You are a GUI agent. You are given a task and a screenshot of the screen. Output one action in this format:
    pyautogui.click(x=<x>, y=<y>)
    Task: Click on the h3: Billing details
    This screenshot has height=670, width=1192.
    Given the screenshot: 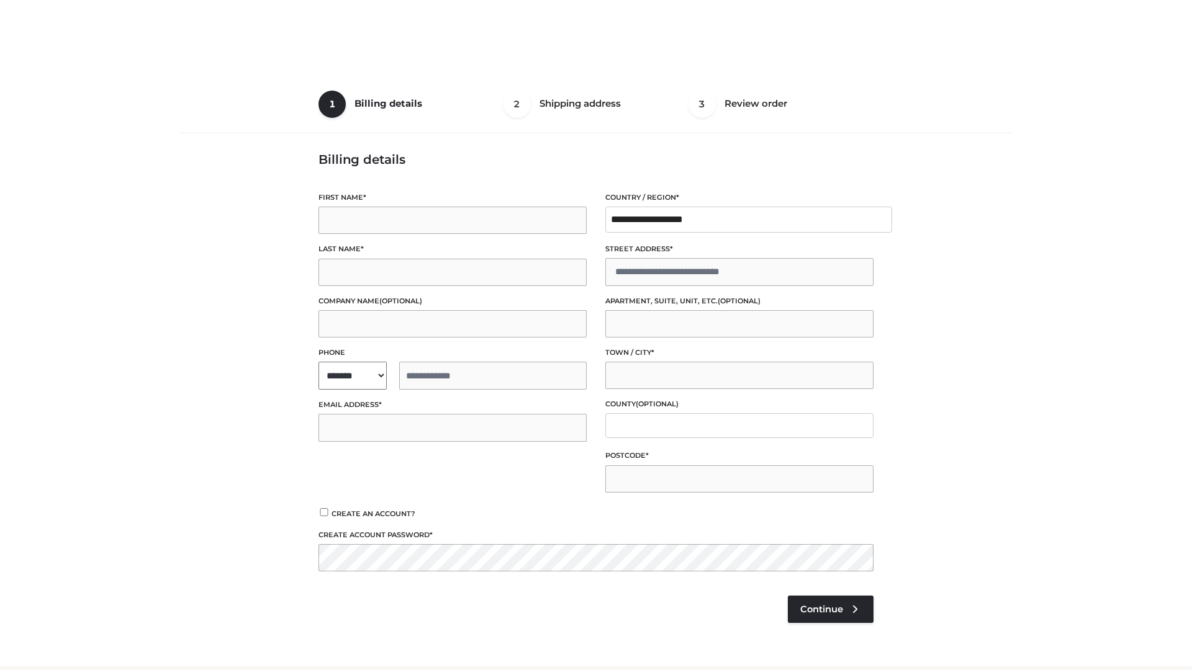 What is the action you would take?
    pyautogui.click(x=596, y=159)
    